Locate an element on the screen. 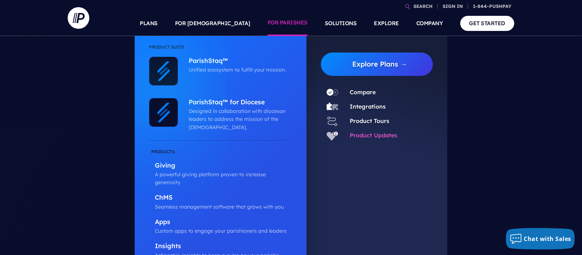  a: Compare is located at coordinates (362, 92).